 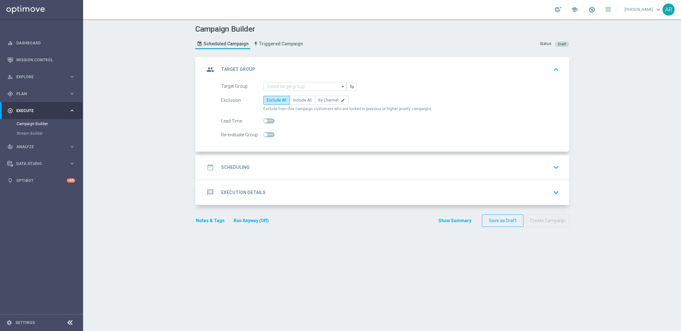 I want to click on div: Status:, so click(x=546, y=44).